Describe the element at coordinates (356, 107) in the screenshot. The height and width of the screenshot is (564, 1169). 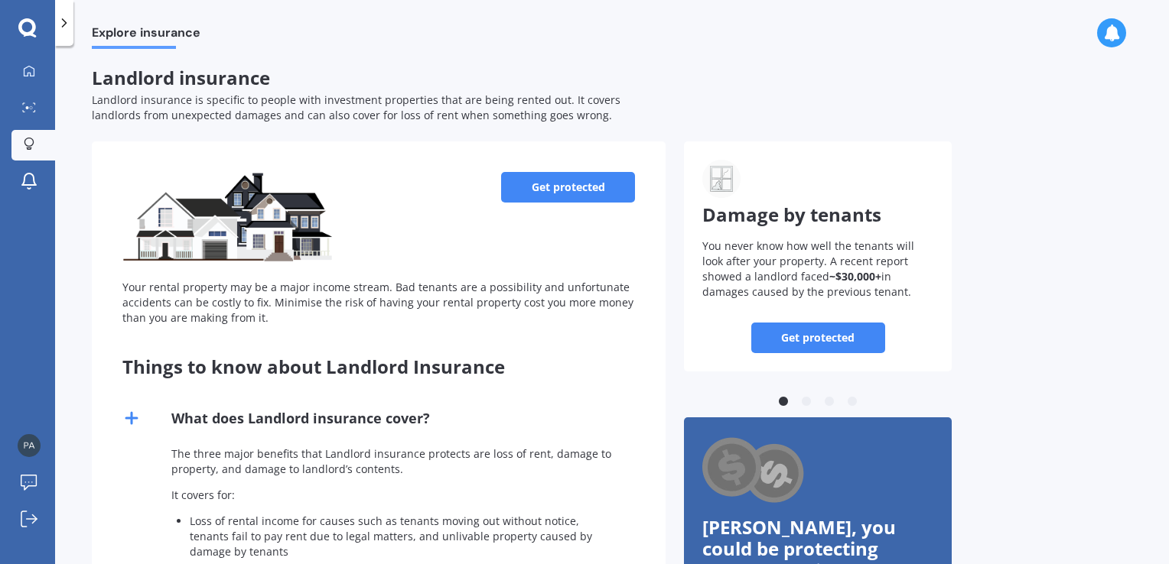
I see `span: Landlord insurance is specific to people with investment properties that are being rented out. It...` at that location.